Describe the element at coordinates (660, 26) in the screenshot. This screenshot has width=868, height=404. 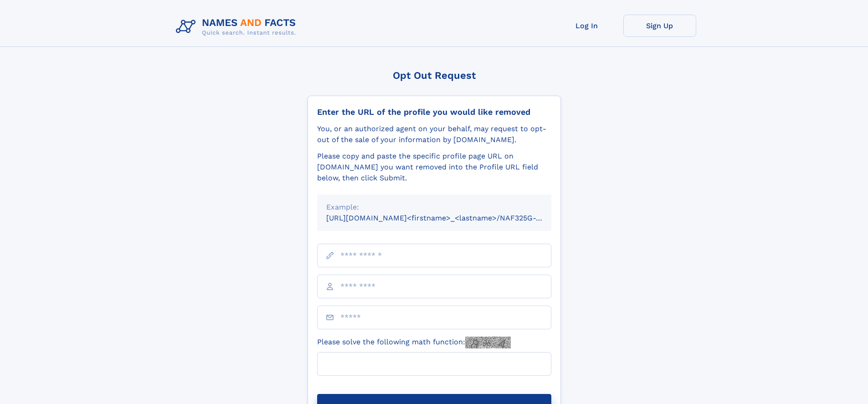
I see `a: Sign Up` at that location.